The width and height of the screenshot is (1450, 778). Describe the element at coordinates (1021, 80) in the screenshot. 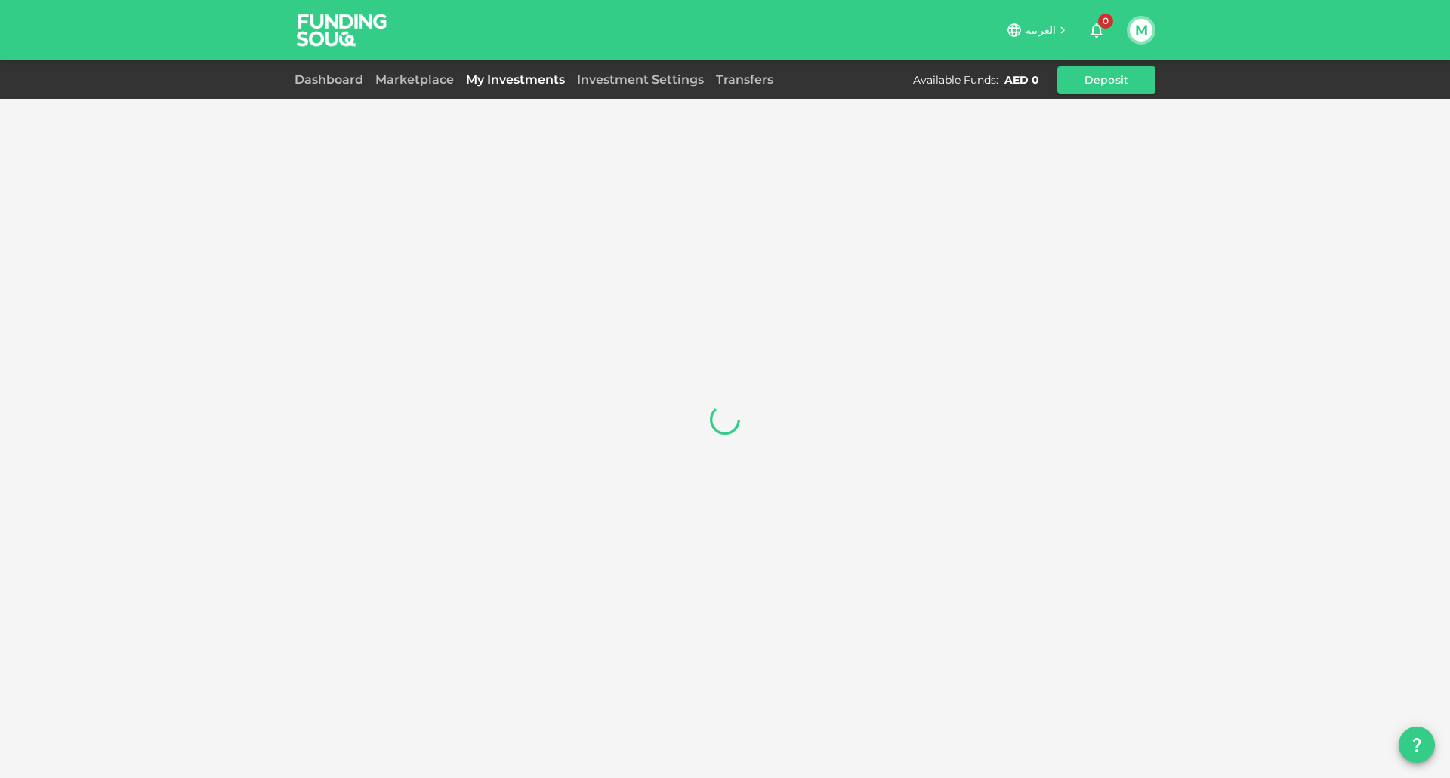

I see `div: AED 0` at that location.